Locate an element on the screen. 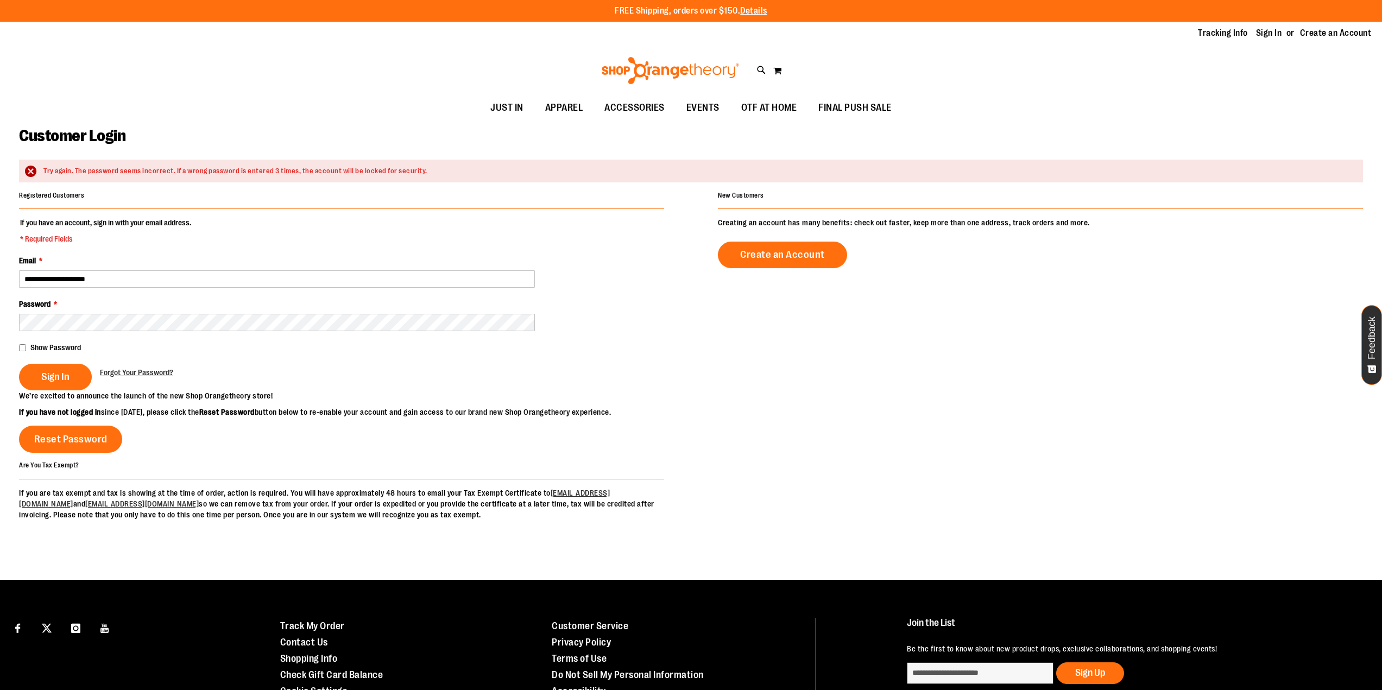 This screenshot has height=690, width=1382. a: Reset Password is located at coordinates (71, 439).